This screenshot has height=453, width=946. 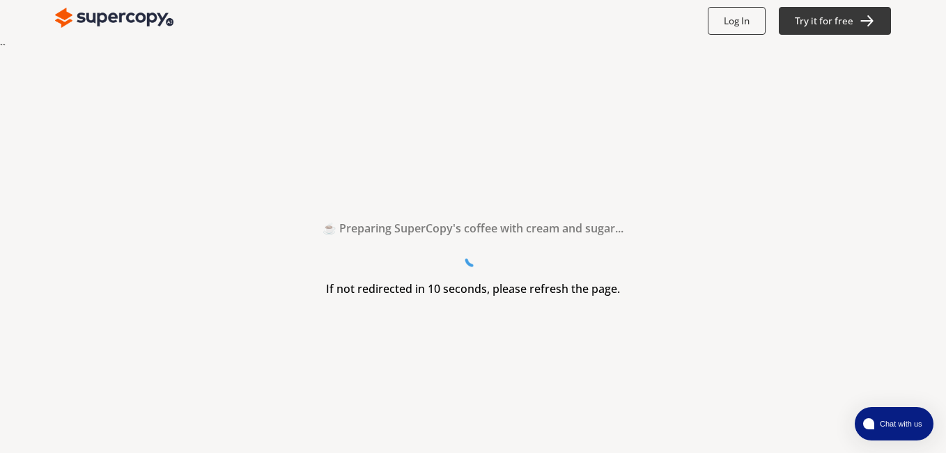 I want to click on h2: ☕ Preparing SuperCopy's coffee with cream and sugar..., so click(x=473, y=228).